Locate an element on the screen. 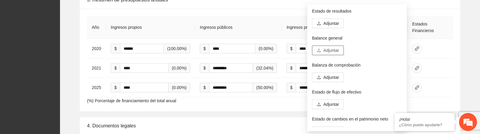 Image resolution: width=480 pixels, height=134 pixels. span: (100.00%) is located at coordinates (177, 49).